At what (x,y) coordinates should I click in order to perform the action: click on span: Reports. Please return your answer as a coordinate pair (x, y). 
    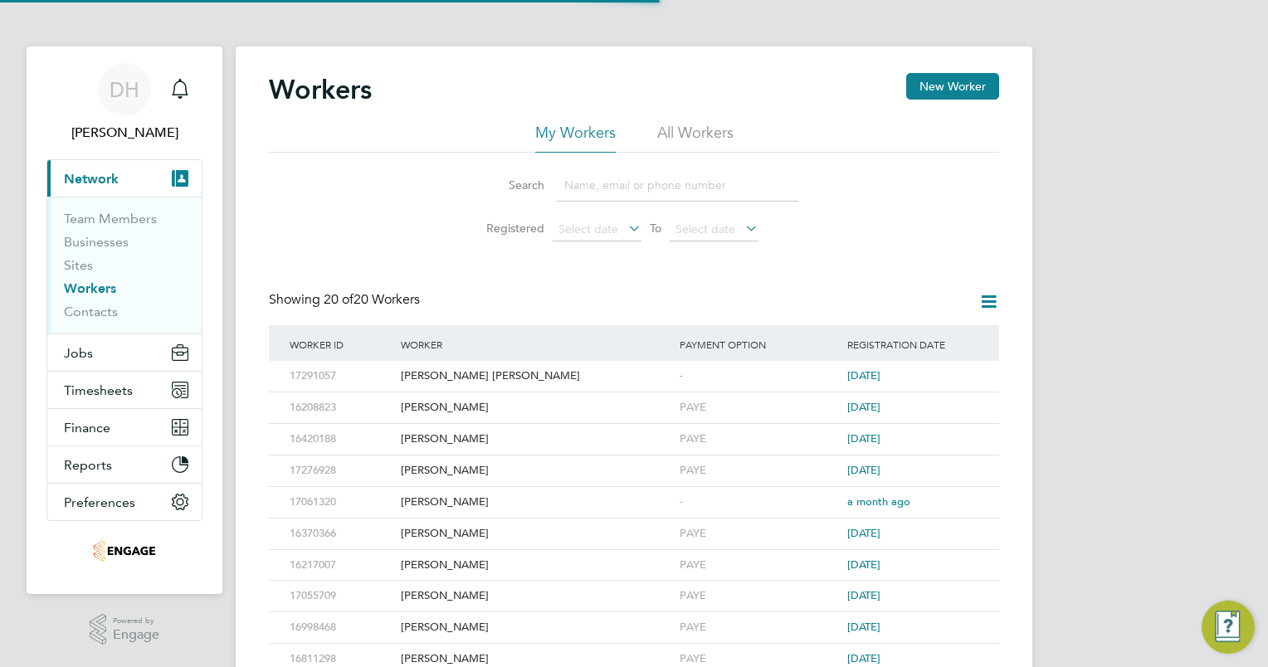
    Looking at the image, I should click on (88, 465).